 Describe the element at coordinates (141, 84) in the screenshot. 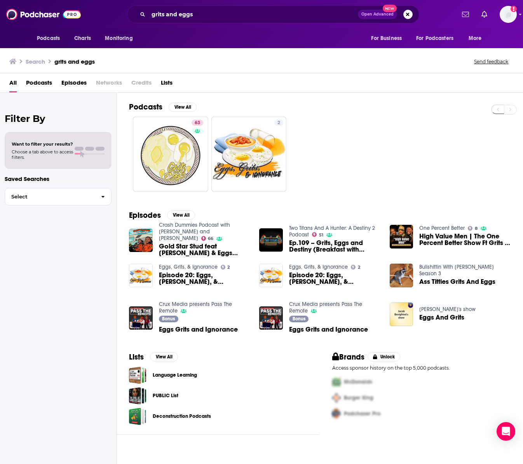

I see `span: Credits` at that location.